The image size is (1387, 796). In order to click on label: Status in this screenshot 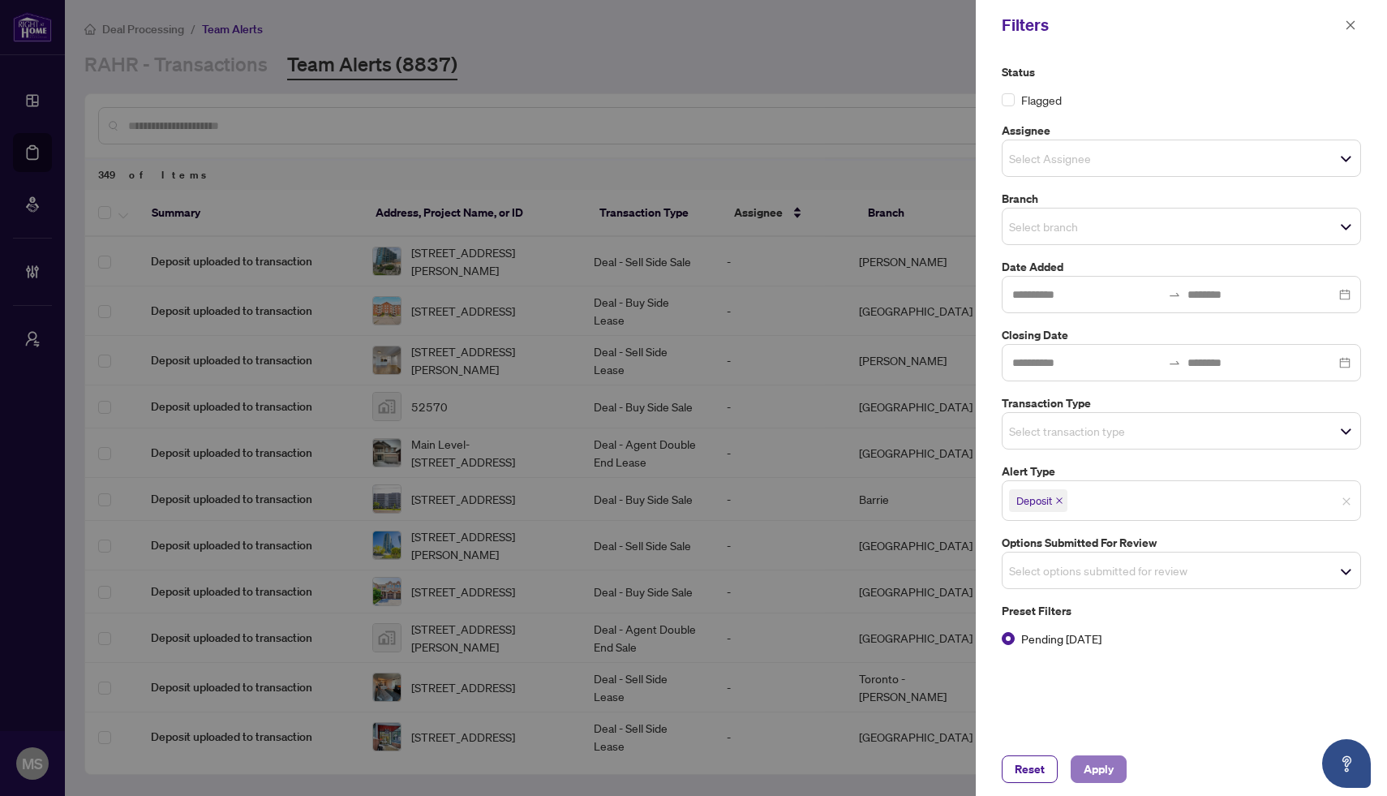, I will do `click(1181, 72)`.